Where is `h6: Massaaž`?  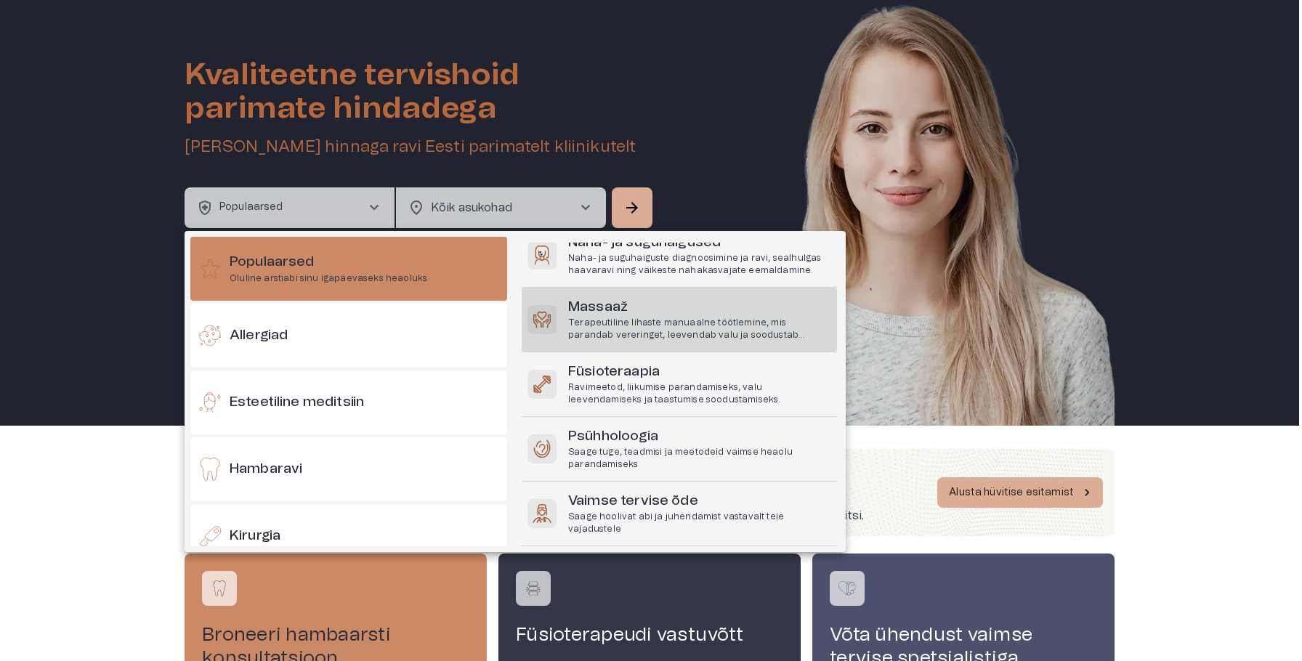
h6: Massaaž is located at coordinates (700, 307).